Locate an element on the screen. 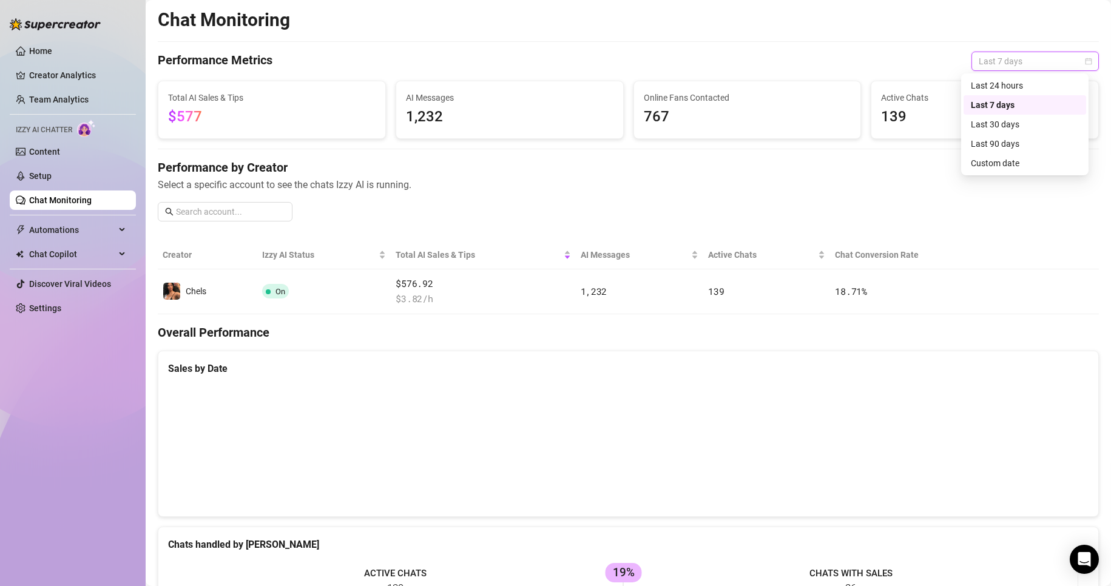 The image size is (1111, 586). a: Discover Viral Videos is located at coordinates (70, 284).